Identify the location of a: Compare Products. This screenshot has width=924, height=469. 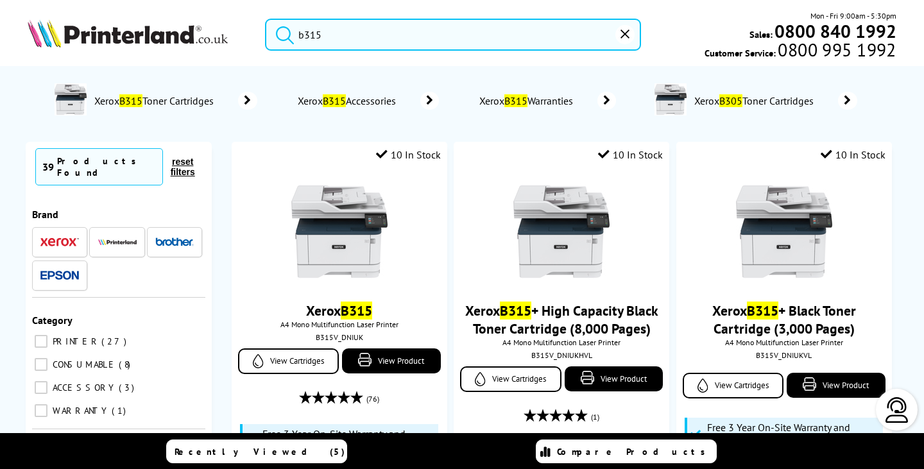
(626, 451).